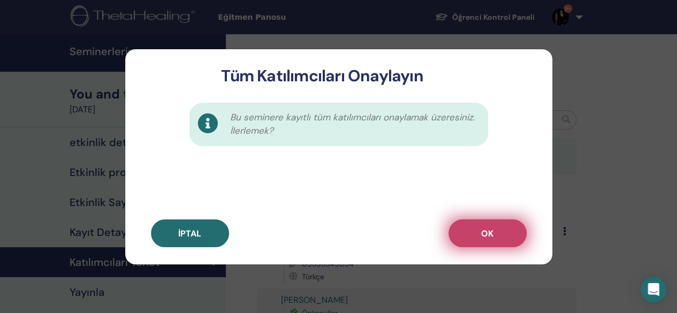  What do you see at coordinates (487, 233) in the screenshot?
I see `span: OK` at bounding box center [487, 233].